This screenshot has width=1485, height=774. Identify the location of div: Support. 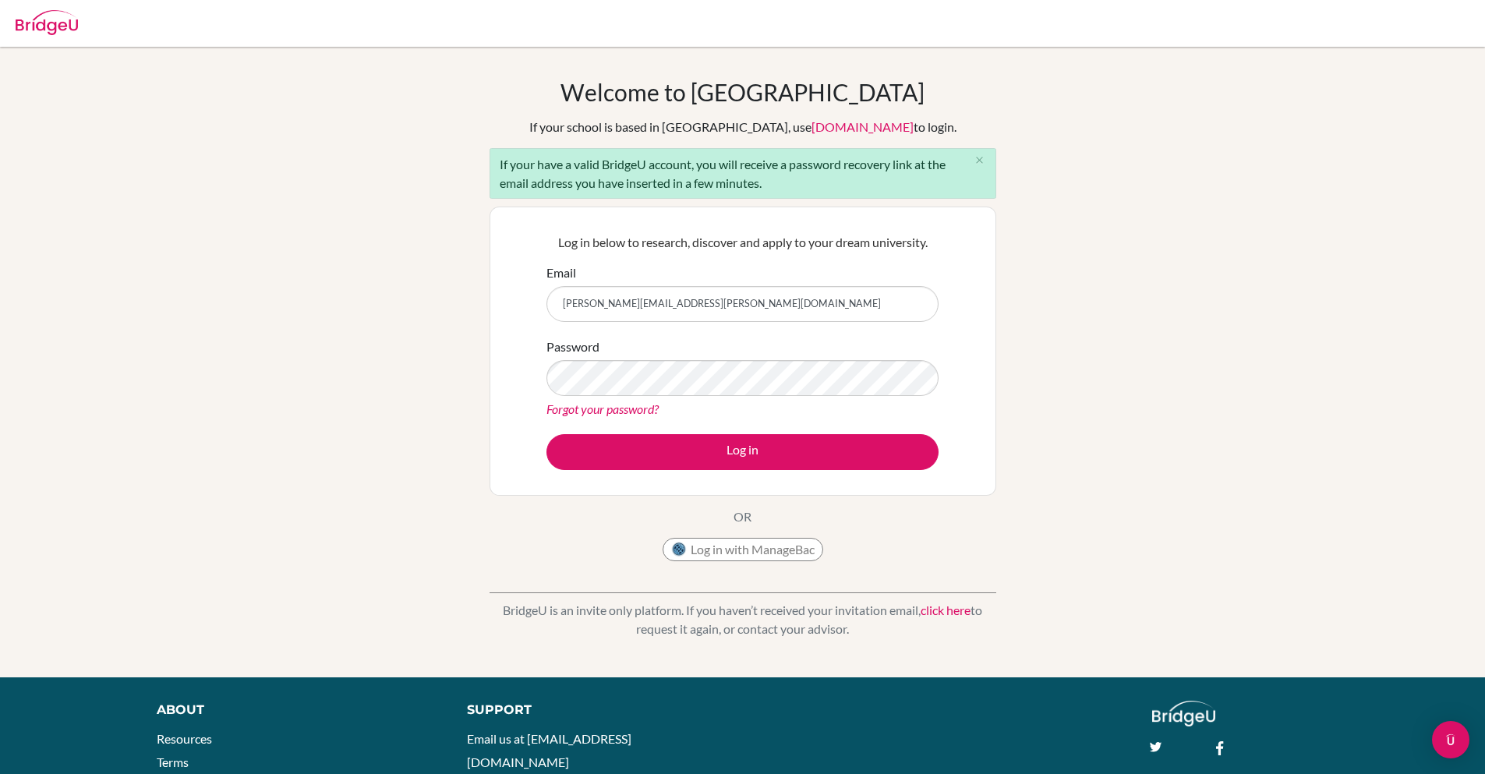
(596, 710).